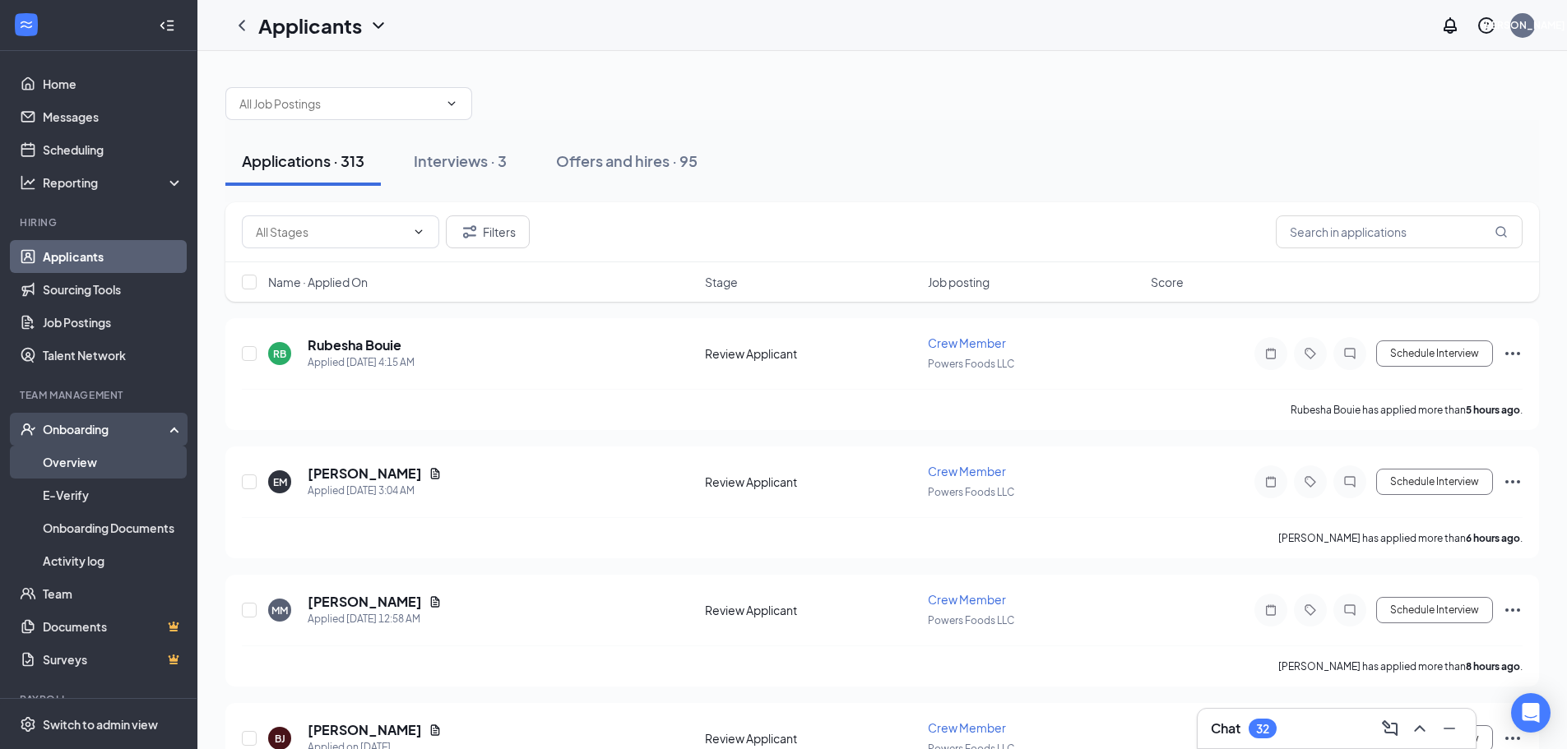 Image resolution: width=1567 pixels, height=749 pixels. What do you see at coordinates (460, 160) in the screenshot?
I see `div: Interviews · 3` at bounding box center [460, 160].